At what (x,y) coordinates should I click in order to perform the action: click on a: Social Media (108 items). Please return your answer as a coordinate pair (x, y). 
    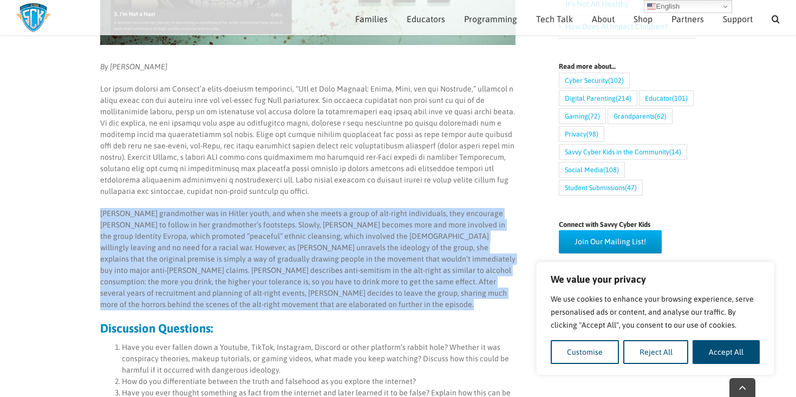
    Looking at the image, I should click on (592, 169).